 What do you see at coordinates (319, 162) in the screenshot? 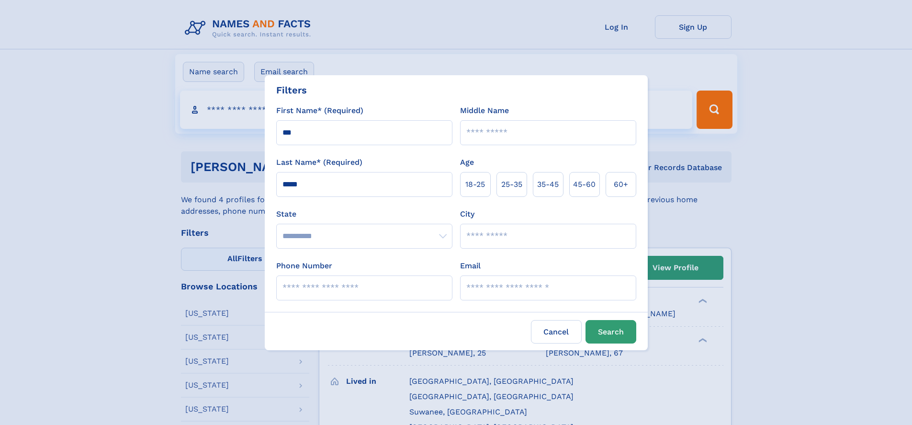
I see `label: Last Name* (Required)` at bounding box center [319, 162].